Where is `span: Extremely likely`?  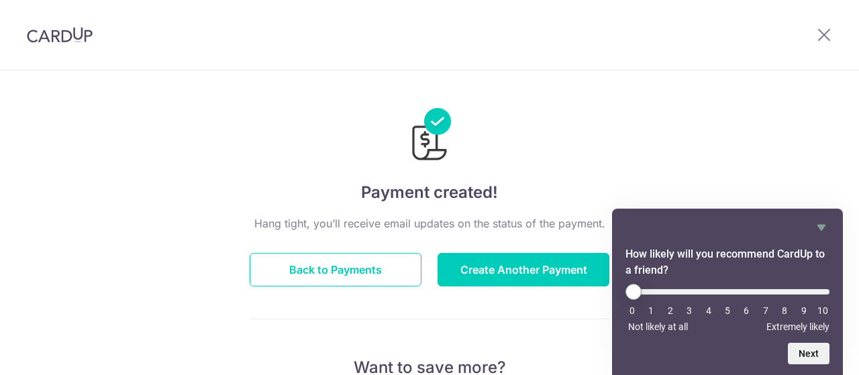
span: Extremely likely is located at coordinates (798, 327).